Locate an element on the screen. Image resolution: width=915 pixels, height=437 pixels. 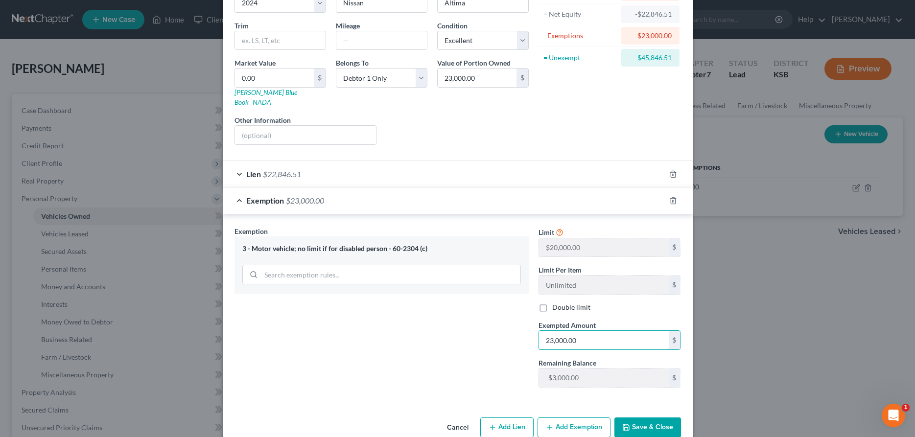
div: 3 - Motor vehicle; no limit if for disabled person - 60-2304 (c) is located at coordinates (381, 249).